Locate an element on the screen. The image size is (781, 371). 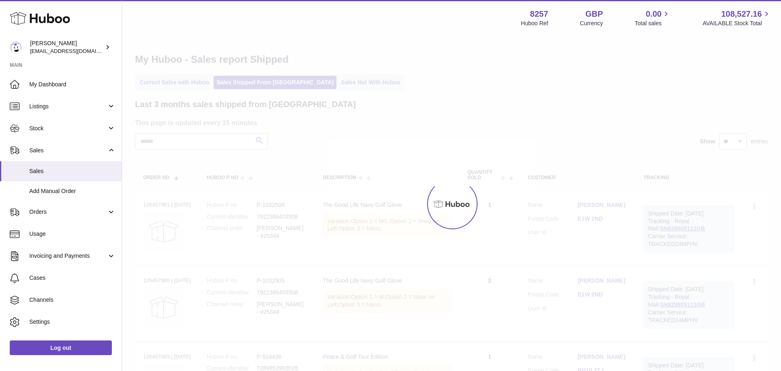
a: Log out is located at coordinates (61, 348).